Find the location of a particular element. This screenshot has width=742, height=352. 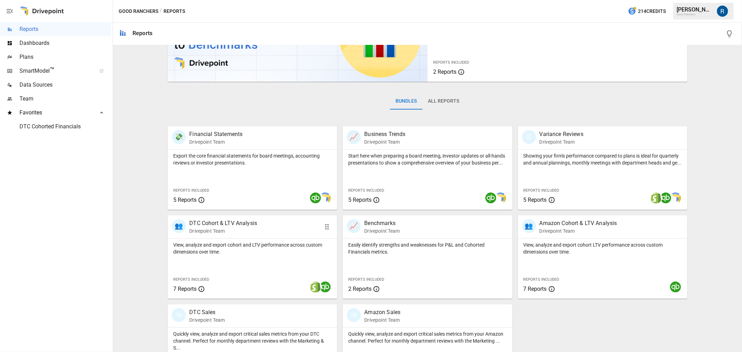

p: Benchmarks is located at coordinates (382, 223).